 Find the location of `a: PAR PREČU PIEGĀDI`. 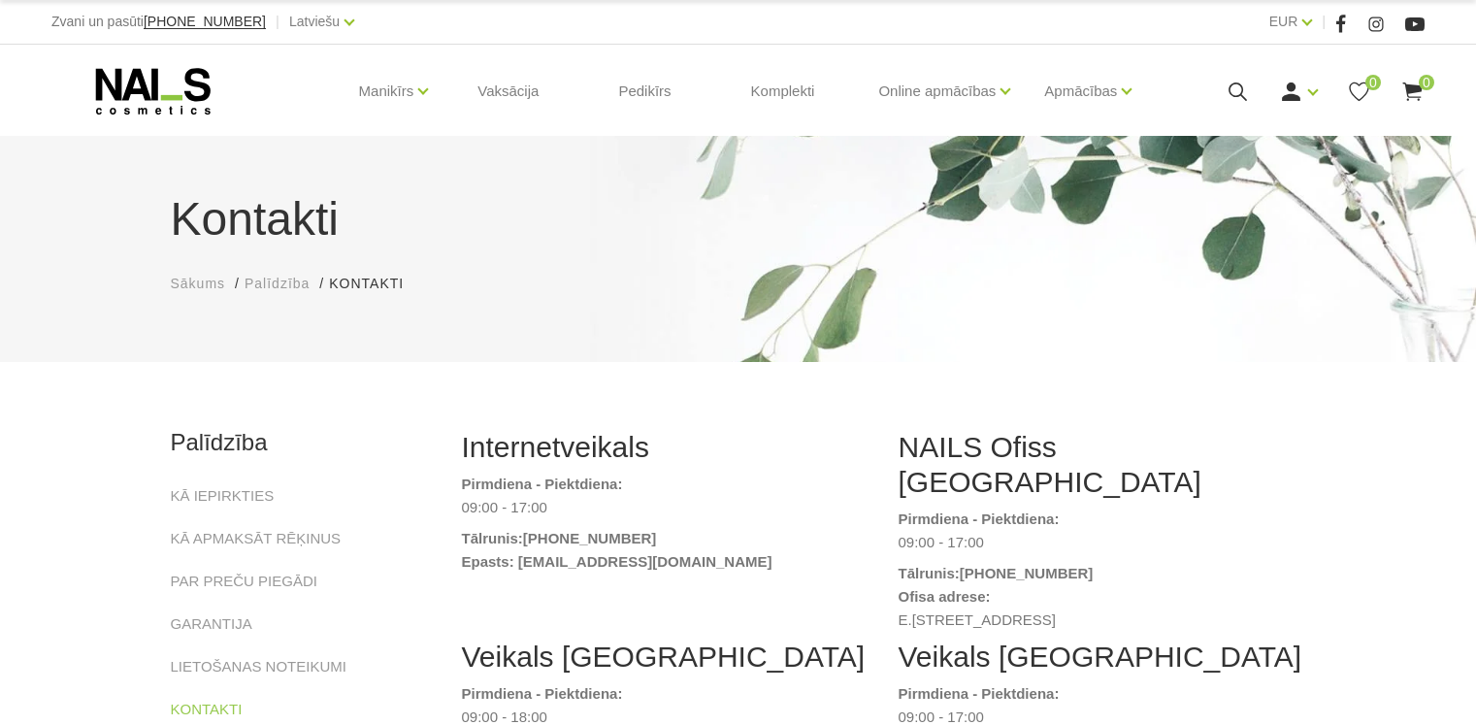

a: PAR PREČU PIEGĀDI is located at coordinates (244, 581).